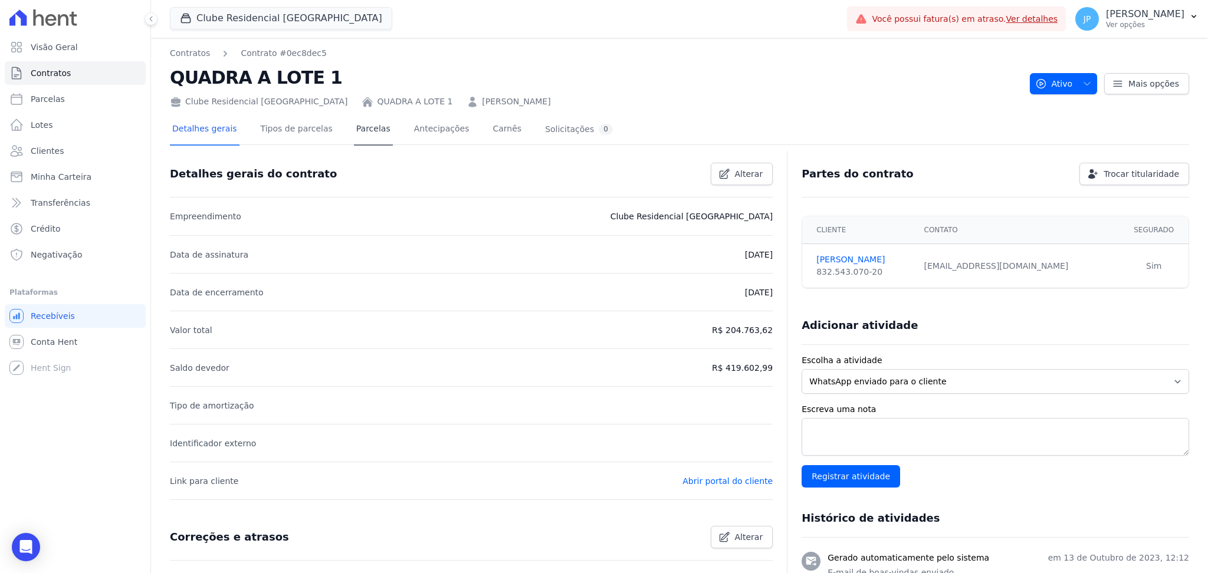  I want to click on p: Identificador externo, so click(213, 444).